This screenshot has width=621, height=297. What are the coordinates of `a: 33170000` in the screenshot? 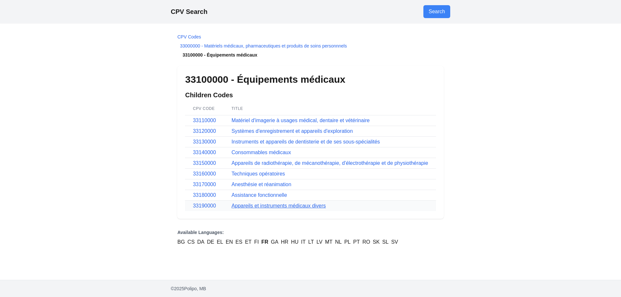 It's located at (204, 184).